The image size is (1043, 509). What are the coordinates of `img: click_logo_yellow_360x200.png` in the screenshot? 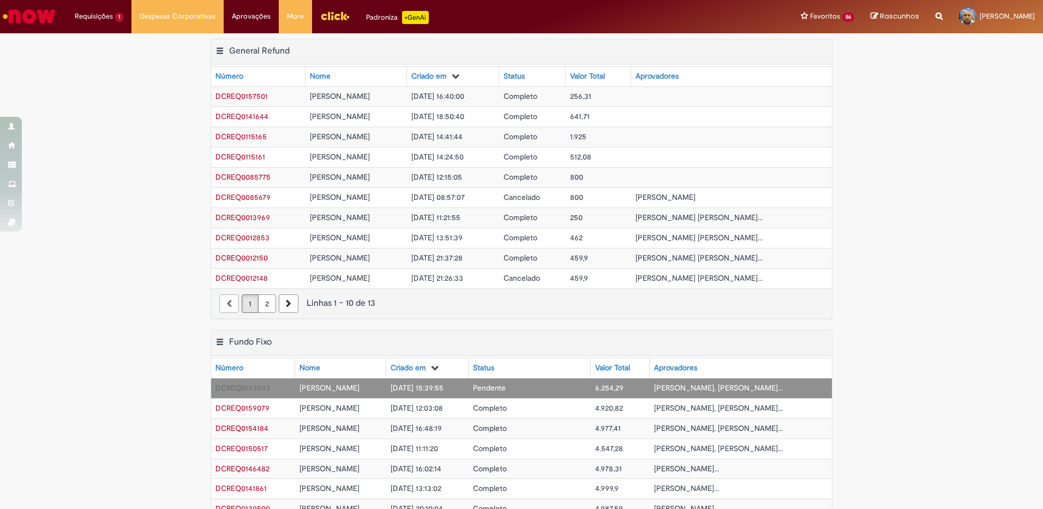 It's located at (335, 16).